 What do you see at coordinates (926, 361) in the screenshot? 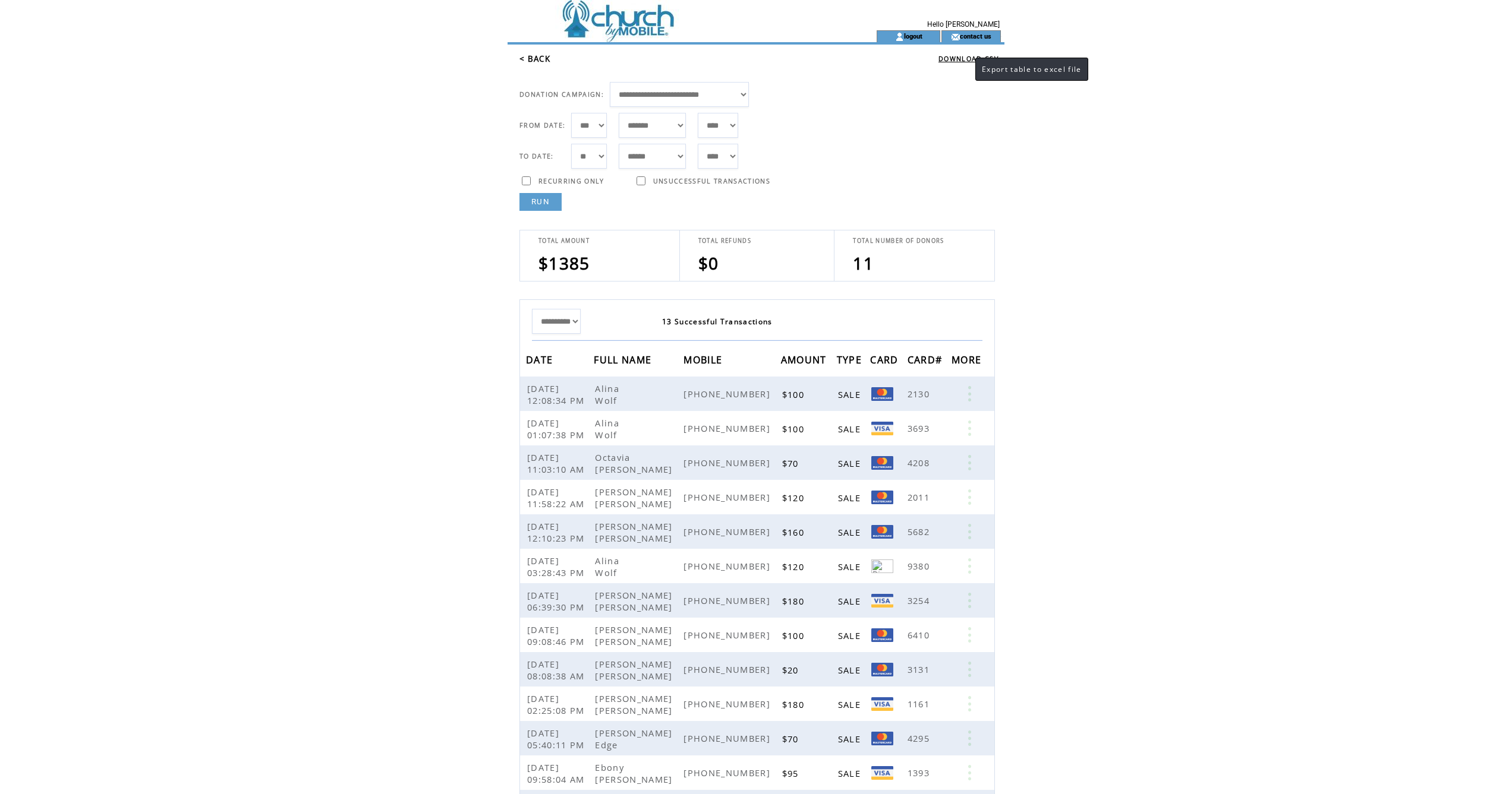
I see `span: CARD#` at bounding box center [926, 361].